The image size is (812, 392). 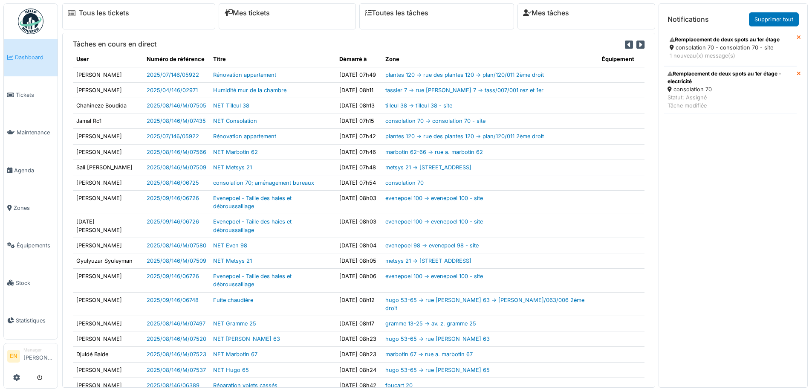 I want to click on a: Supprimer tout, so click(x=774, y=19).